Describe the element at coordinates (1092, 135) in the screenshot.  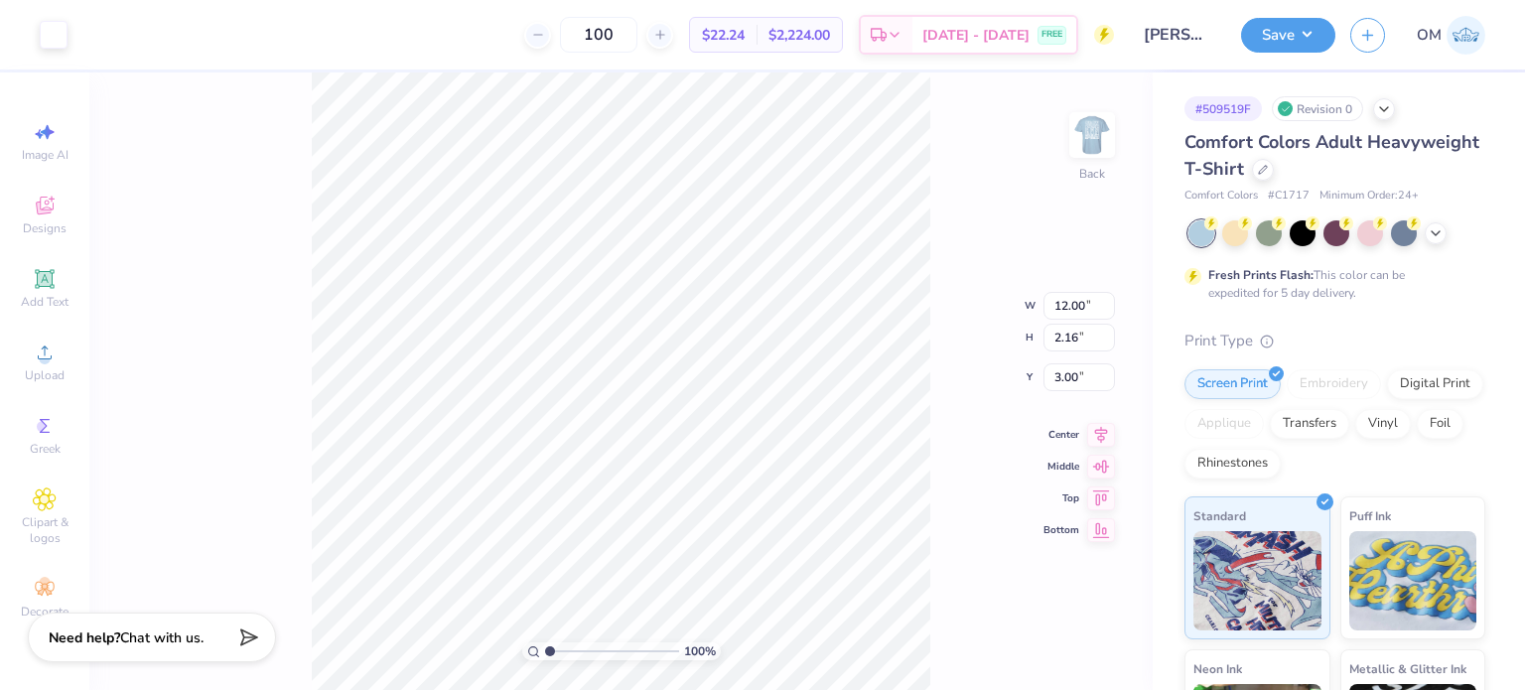
I see `img: Back` at that location.